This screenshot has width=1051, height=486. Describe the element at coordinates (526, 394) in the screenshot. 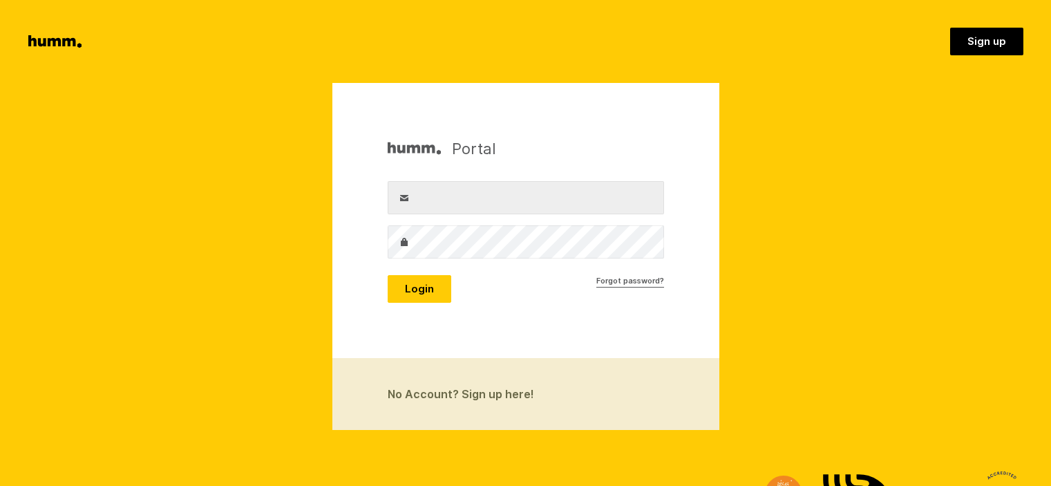

I see `a: No Account? Sign up here!` at that location.